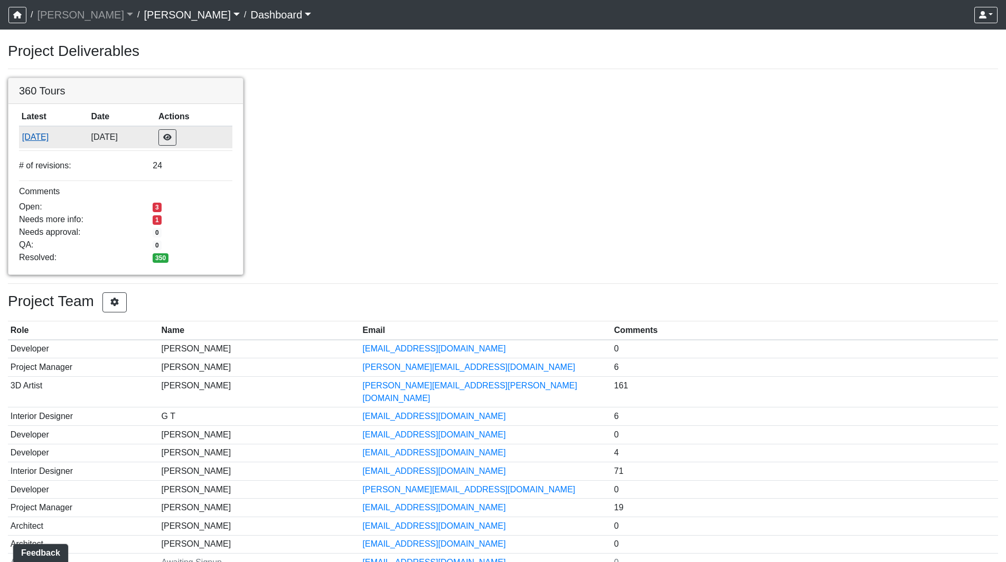 Image resolution: width=1006 pixels, height=562 pixels. Describe the element at coordinates (805, 471) in the screenshot. I see `td: 71` at that location.